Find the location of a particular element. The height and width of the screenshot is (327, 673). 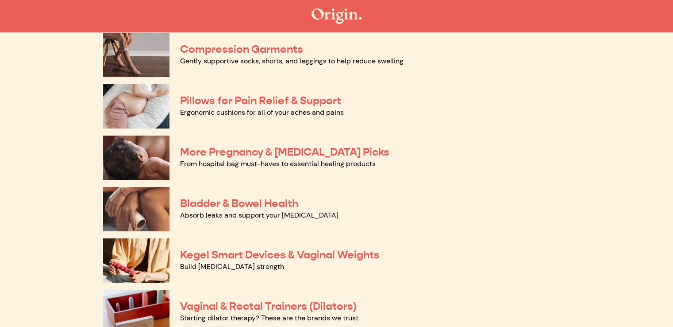

img: The Origin Shop is located at coordinates (336, 16).